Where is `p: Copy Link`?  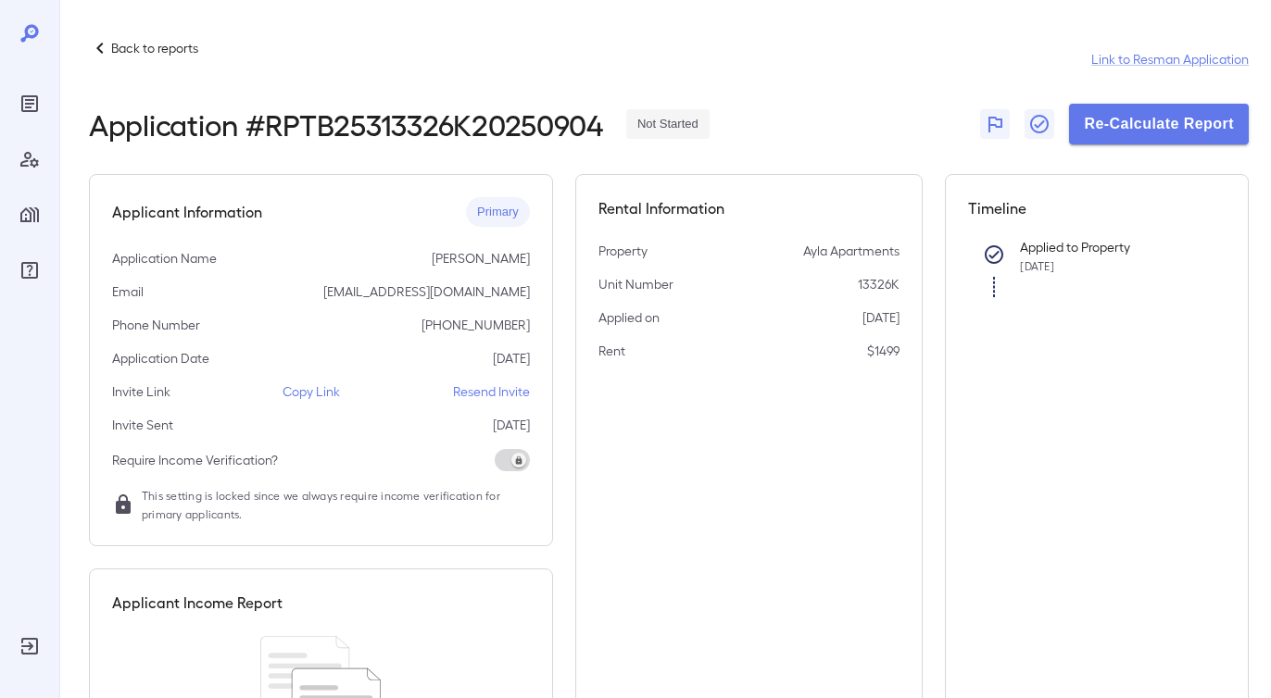
p: Copy Link is located at coordinates (311, 392).